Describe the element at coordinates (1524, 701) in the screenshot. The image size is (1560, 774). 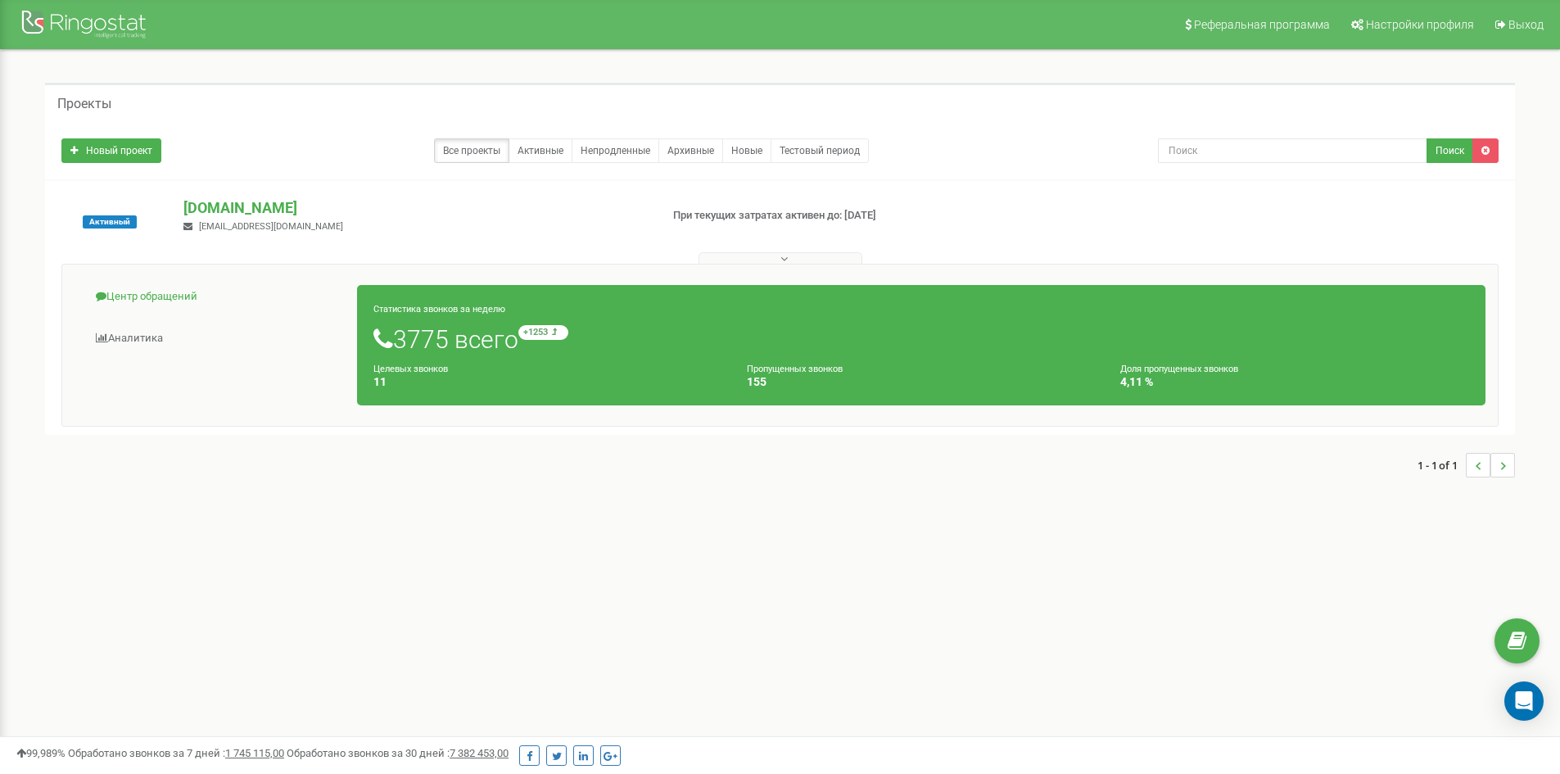
I see `div: Open Intercom Messenger` at that location.